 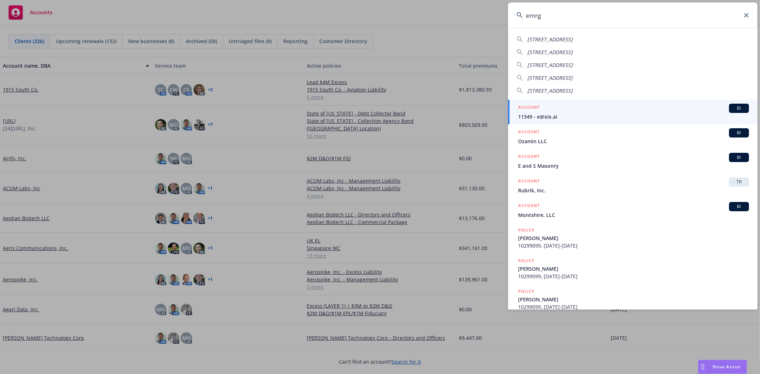 I want to click on a: ACCOUNTTRRubrik, Inc., so click(x=633, y=186).